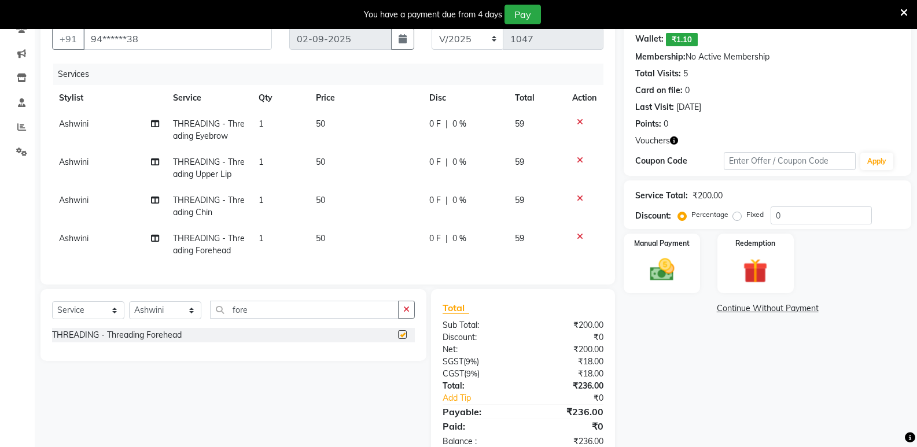 The image size is (917, 447). I want to click on span: THREADING - Threading Upper Lip, so click(209, 168).